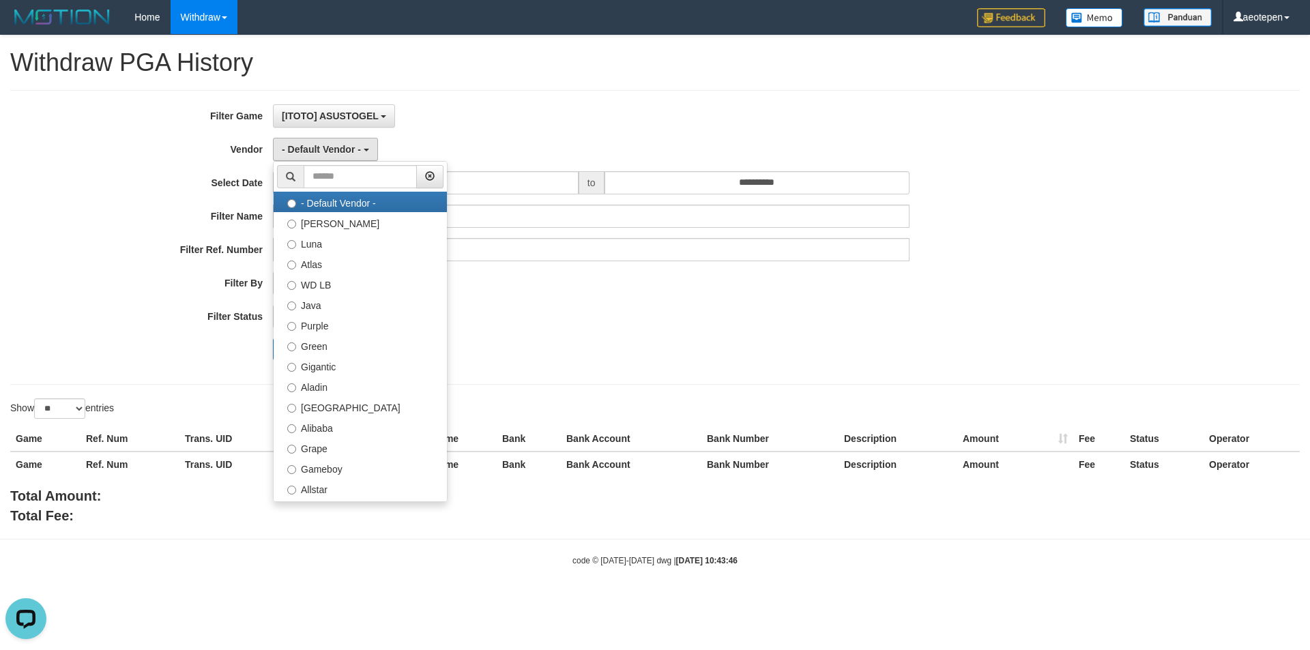 The width and height of the screenshot is (1310, 650). Describe the element at coordinates (360, 489) in the screenshot. I see `label: Allstar` at that location.